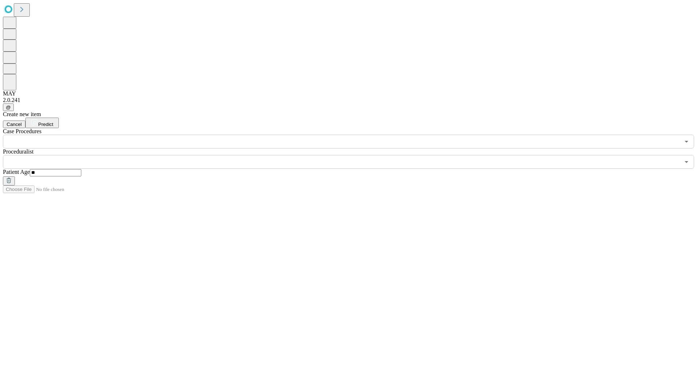 Image resolution: width=697 pixels, height=392 pixels. I want to click on span: Cancel, so click(14, 124).